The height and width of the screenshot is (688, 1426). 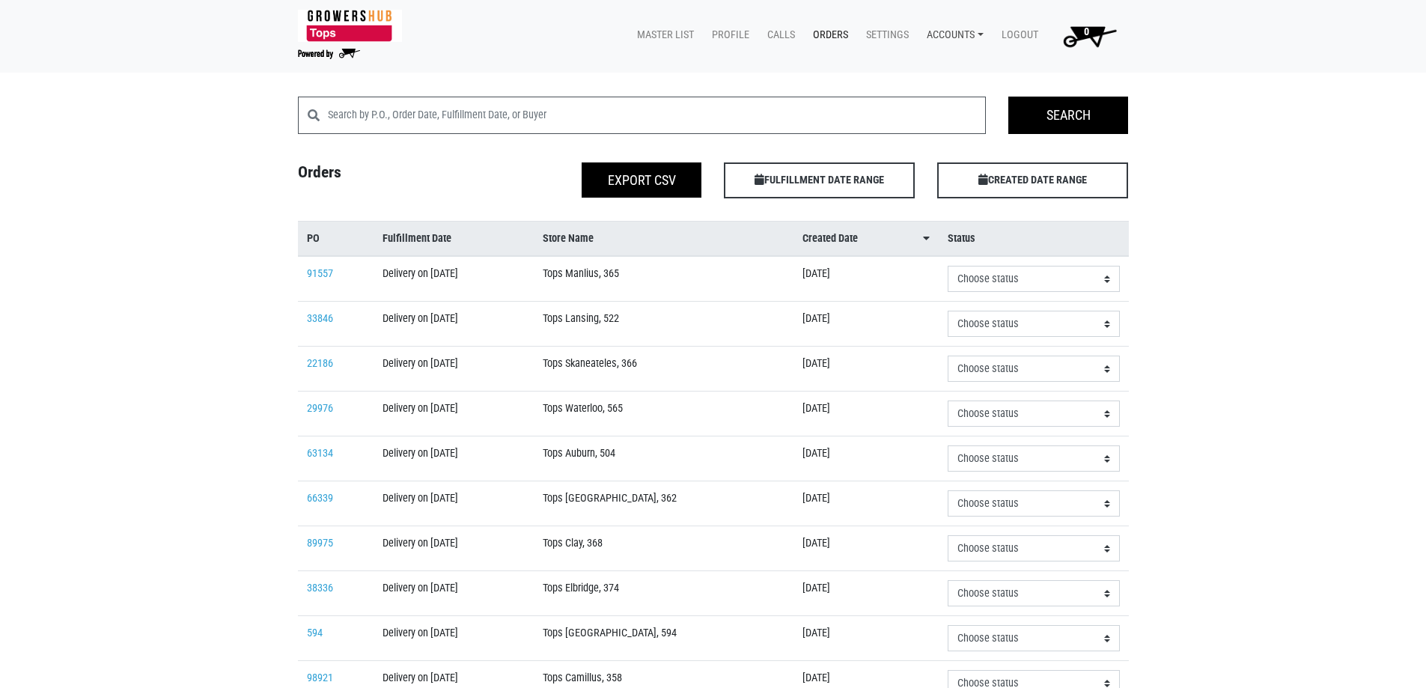 What do you see at coordinates (1089, 36) in the screenshot?
I see `img: Cart` at bounding box center [1089, 36].